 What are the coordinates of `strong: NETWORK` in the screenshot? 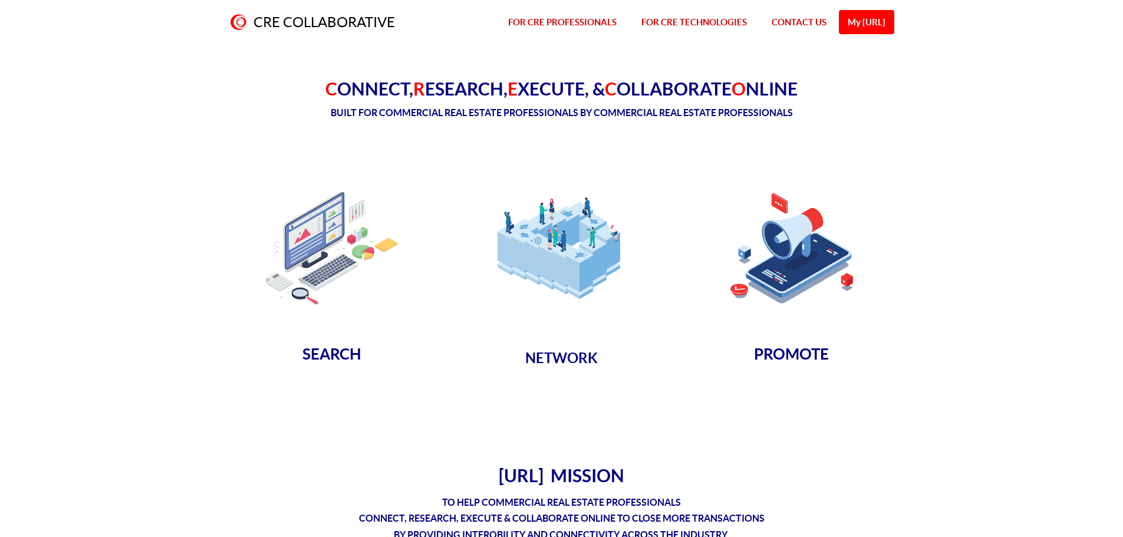 It's located at (561, 358).